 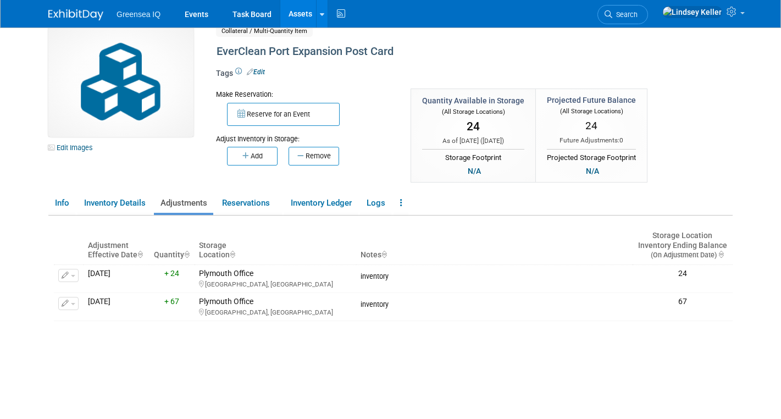 I want to click on div: Projected Future Balance, so click(x=592, y=100).